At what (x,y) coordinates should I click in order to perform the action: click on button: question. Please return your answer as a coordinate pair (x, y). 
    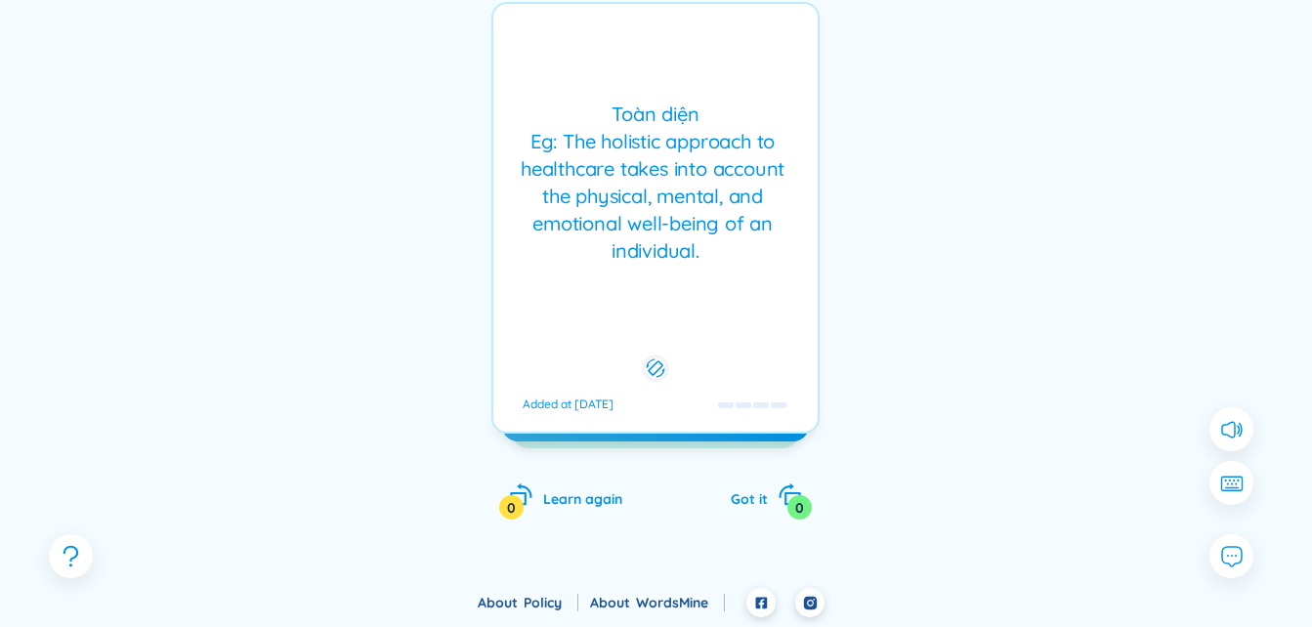
    Looking at the image, I should click on (70, 556).